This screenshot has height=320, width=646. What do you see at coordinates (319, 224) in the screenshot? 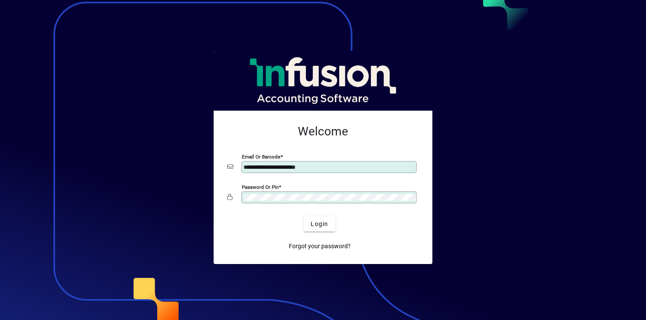
I see `span: Login` at bounding box center [319, 224].